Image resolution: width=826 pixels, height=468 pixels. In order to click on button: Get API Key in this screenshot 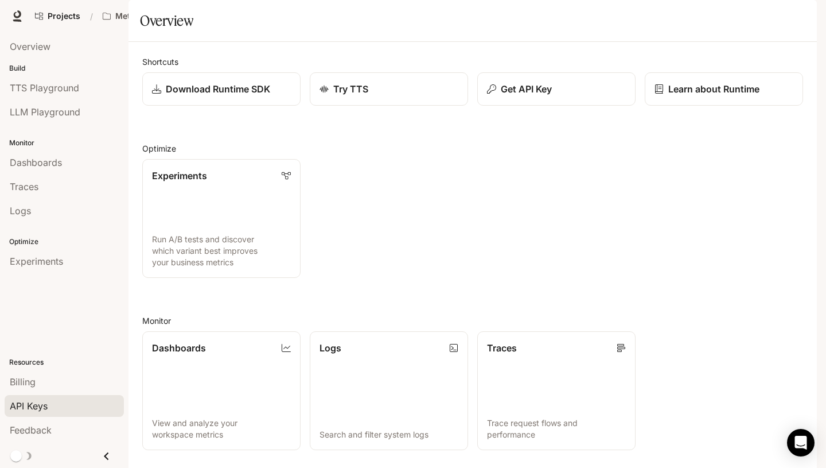, I will do `click(557, 89)`.